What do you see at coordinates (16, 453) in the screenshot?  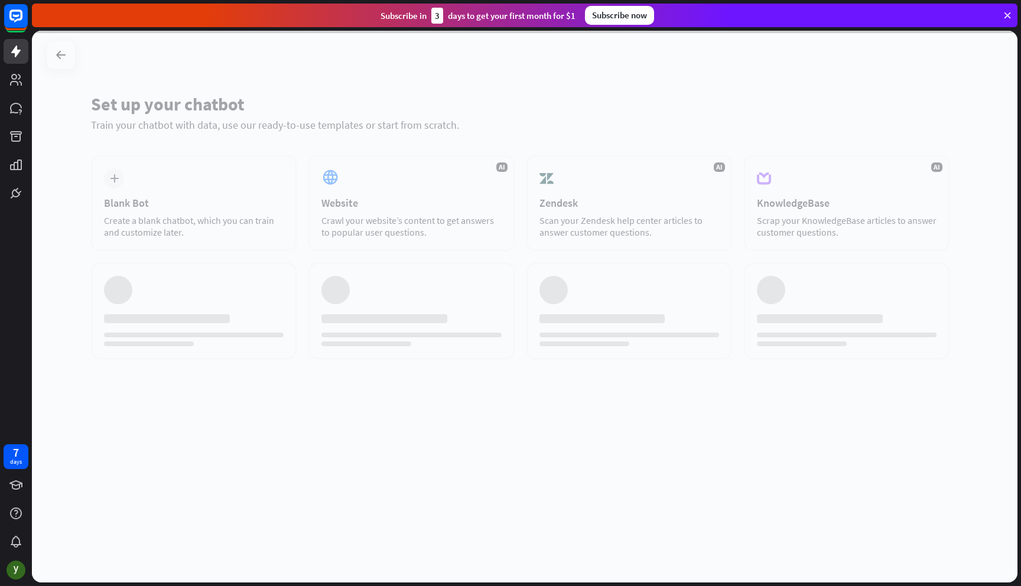 I see `div: 7` at bounding box center [16, 453].